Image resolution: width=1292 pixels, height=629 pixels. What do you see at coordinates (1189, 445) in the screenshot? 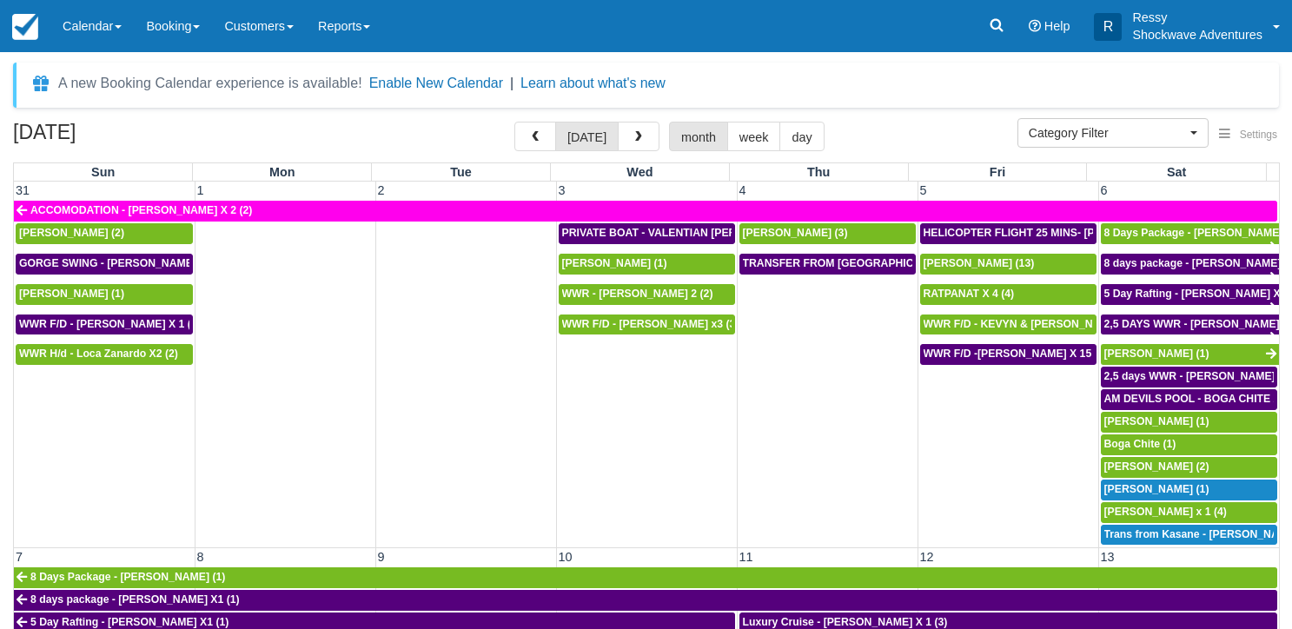
I see `a: Boga Chite (1)` at bounding box center [1189, 445].